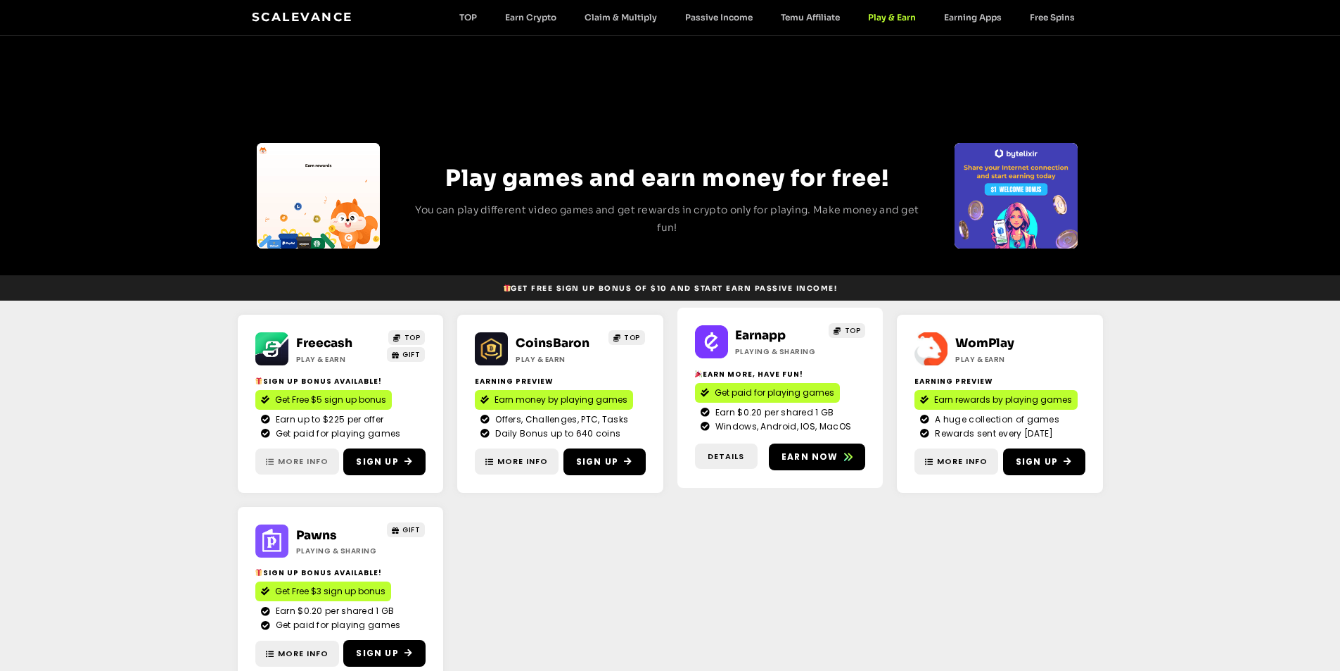 The width and height of the screenshot is (1340, 671). What do you see at coordinates (330, 591) in the screenshot?
I see `span: Get Free $3 sign up bonus` at bounding box center [330, 591].